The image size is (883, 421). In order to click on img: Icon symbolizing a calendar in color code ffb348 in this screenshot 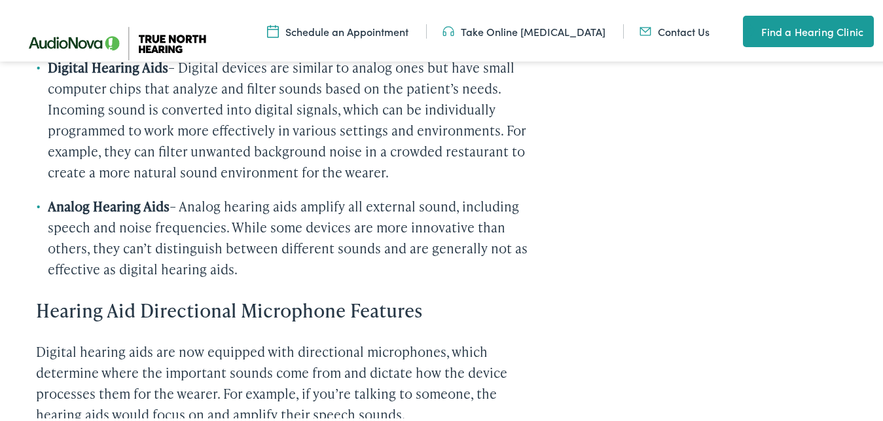, I will do `click(273, 29)`.